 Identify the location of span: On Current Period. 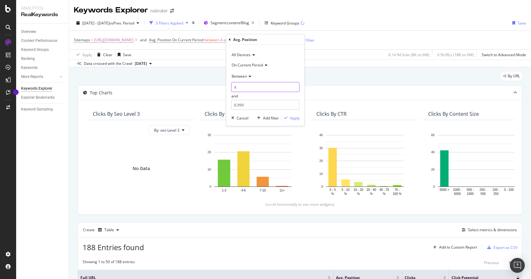
(247, 65).